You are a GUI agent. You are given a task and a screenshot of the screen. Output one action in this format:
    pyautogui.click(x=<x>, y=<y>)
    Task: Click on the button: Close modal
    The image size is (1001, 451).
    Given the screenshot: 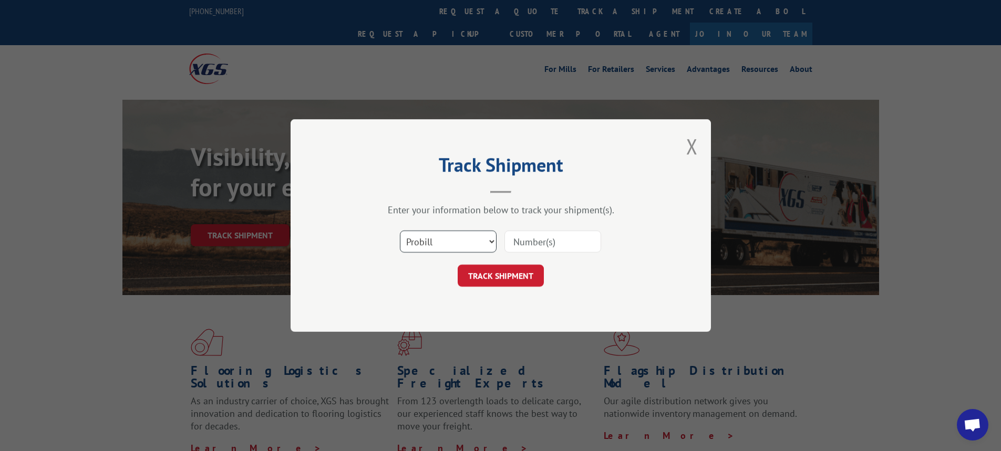 What is the action you would take?
    pyautogui.click(x=692, y=146)
    